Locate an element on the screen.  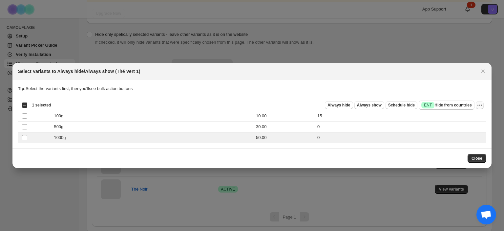
button: Always show is located at coordinates (369, 105).